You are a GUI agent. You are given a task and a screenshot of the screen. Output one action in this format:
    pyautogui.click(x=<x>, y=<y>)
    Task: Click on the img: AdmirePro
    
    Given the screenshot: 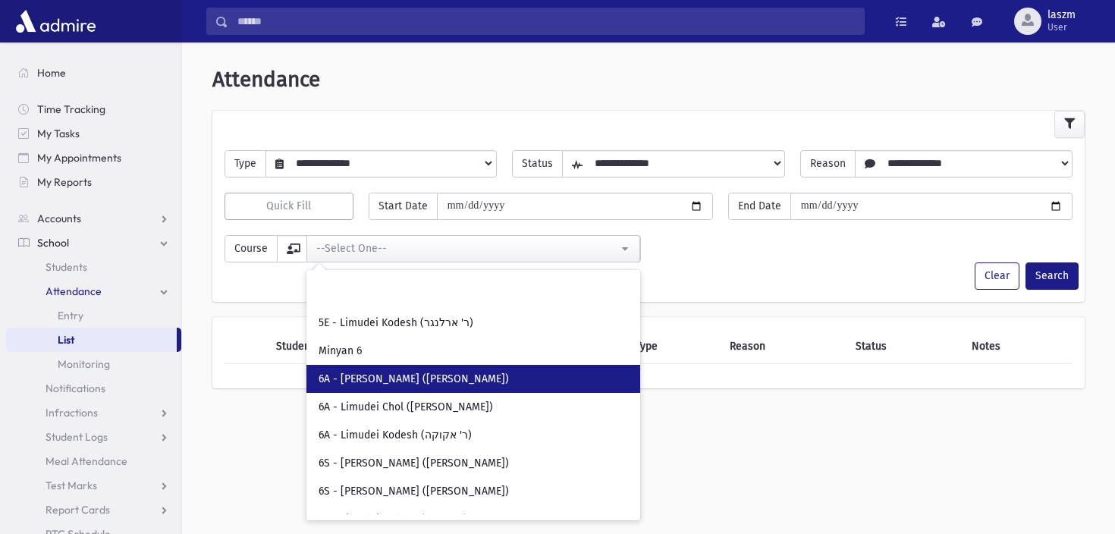 What is the action you would take?
    pyautogui.click(x=55, y=21)
    